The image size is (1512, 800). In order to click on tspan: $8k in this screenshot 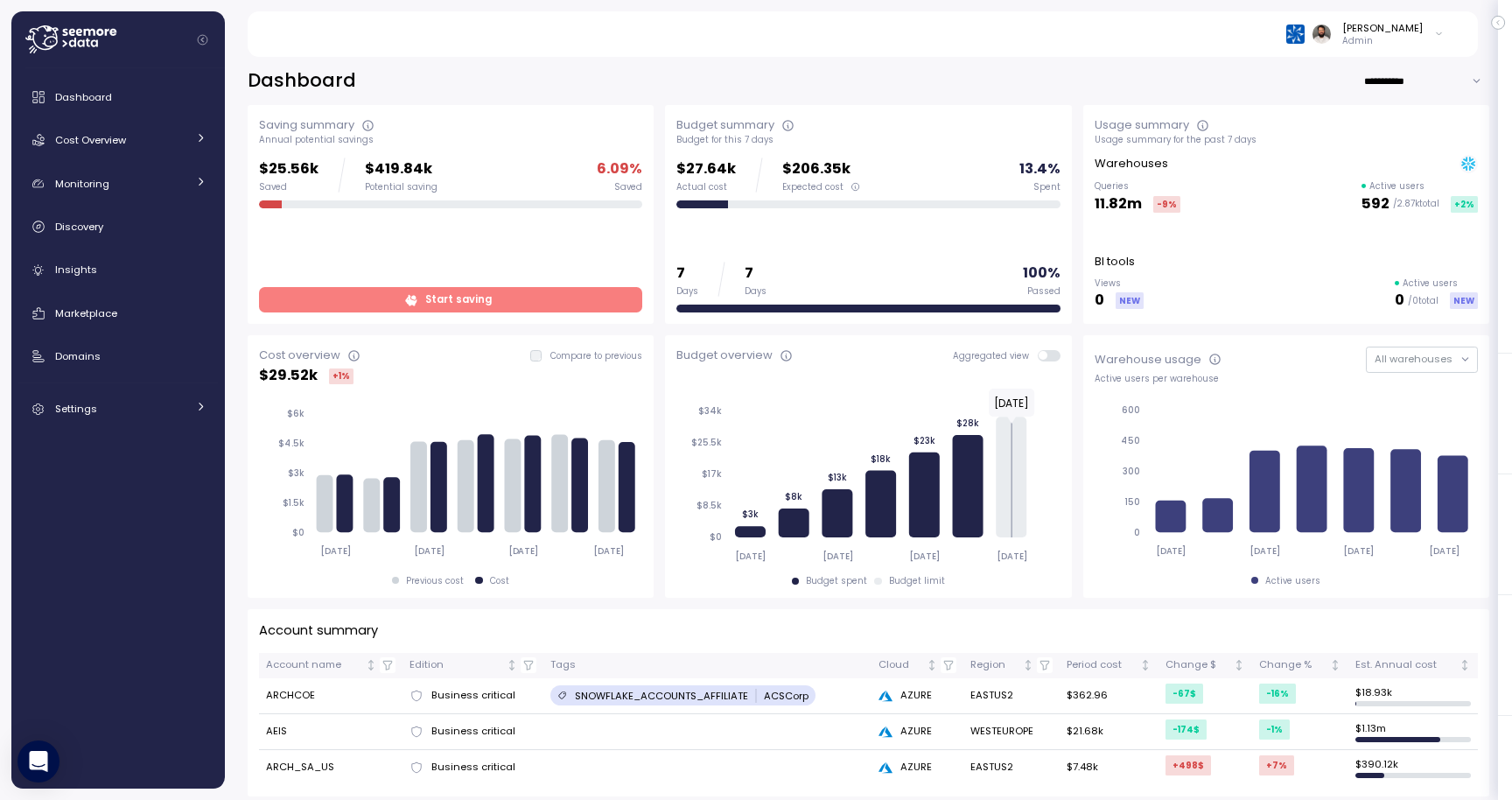, I will do `click(794, 496)`.